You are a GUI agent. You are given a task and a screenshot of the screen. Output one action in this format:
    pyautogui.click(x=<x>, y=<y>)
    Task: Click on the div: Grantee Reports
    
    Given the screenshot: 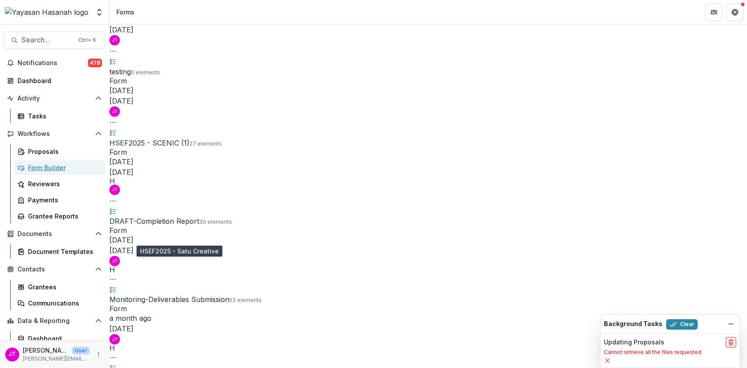 What is the action you would take?
    pyautogui.click(x=63, y=216)
    